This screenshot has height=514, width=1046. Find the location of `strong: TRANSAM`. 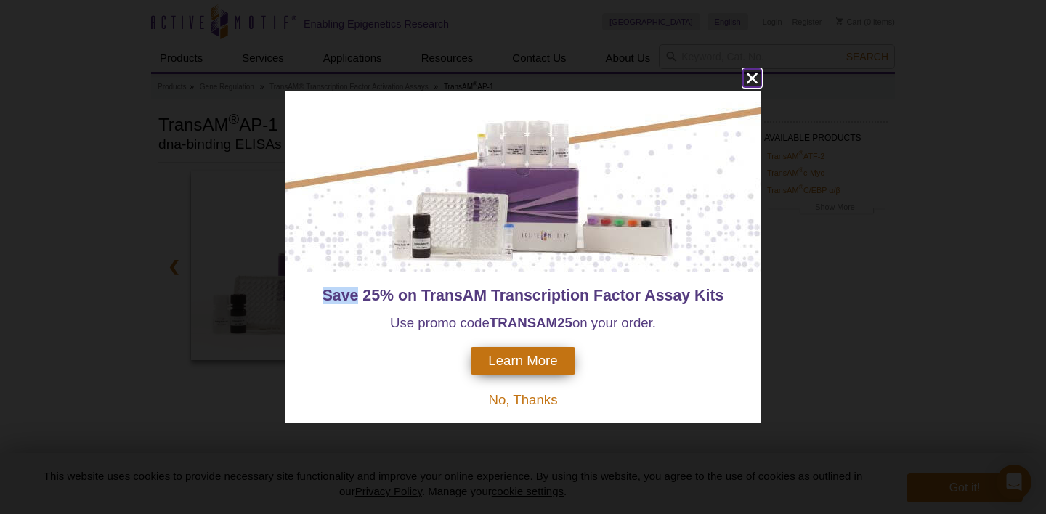

strong: TRANSAM is located at coordinates (523, 323).